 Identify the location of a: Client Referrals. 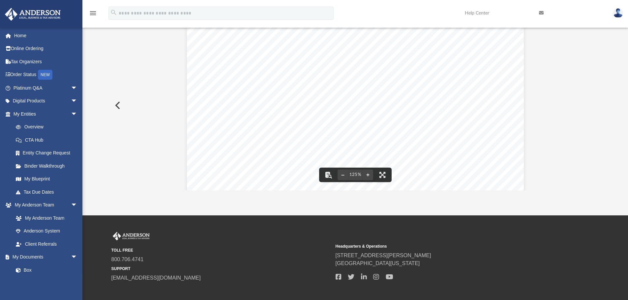
(46, 244).